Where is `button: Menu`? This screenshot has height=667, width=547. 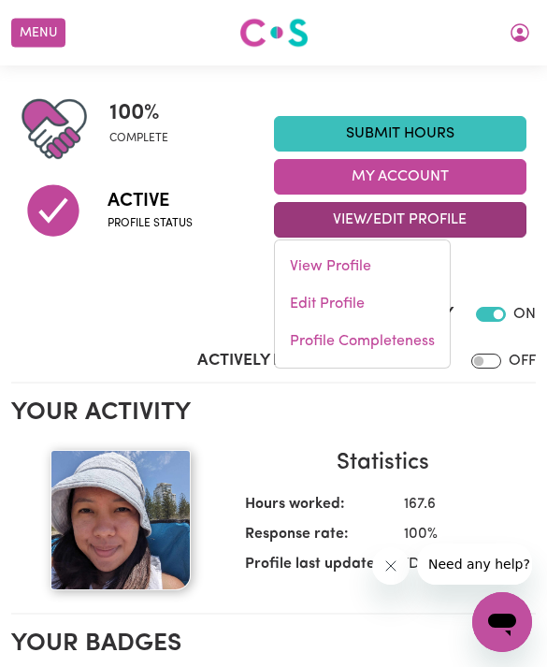 button: Menu is located at coordinates (38, 33).